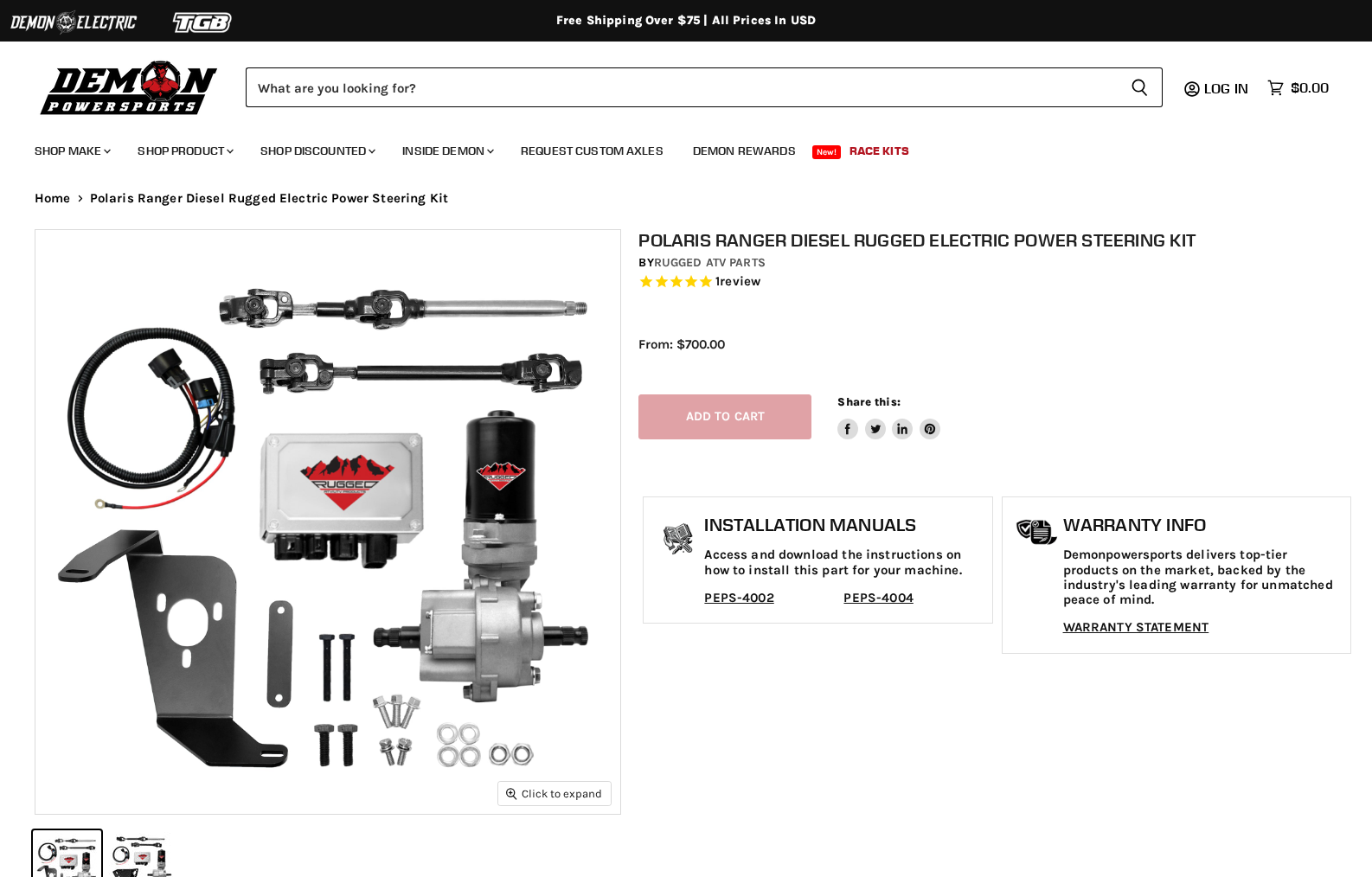 Image resolution: width=1372 pixels, height=877 pixels. Describe the element at coordinates (888, 417) in the screenshot. I see `aside: Share this:` at that location.